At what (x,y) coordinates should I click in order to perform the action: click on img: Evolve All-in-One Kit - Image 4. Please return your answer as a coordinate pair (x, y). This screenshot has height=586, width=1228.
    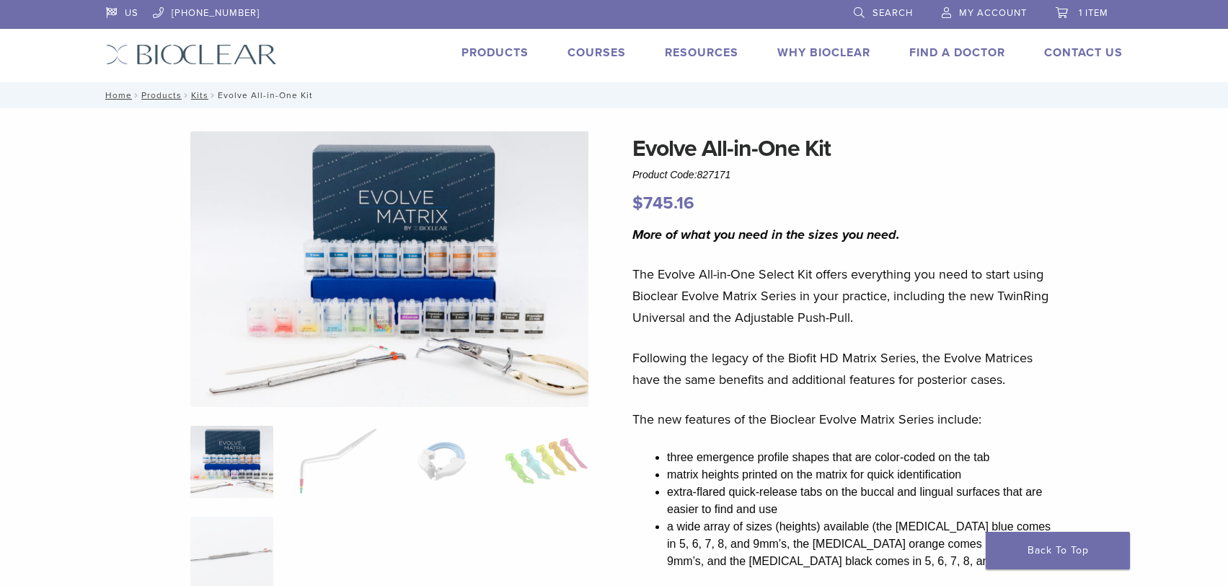
    Looking at the image, I should click on (546, 461).